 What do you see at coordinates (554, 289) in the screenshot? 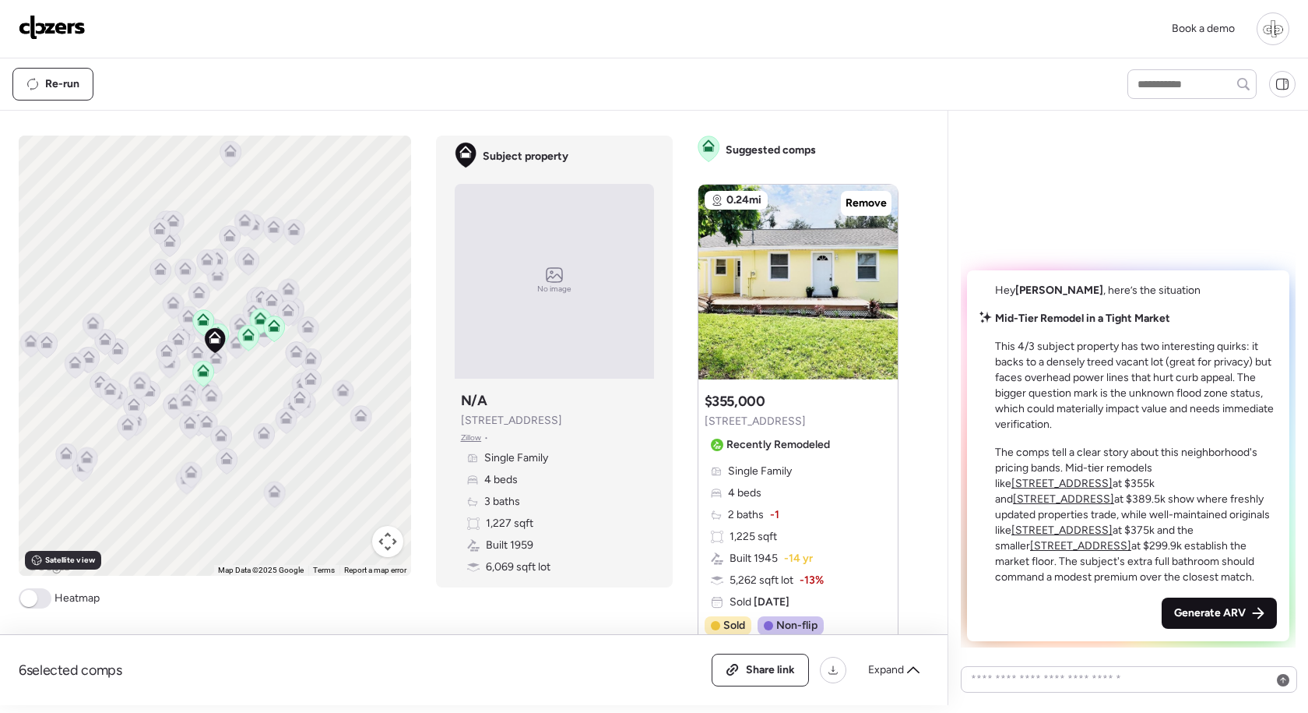
I see `span: No image` at bounding box center [554, 289].